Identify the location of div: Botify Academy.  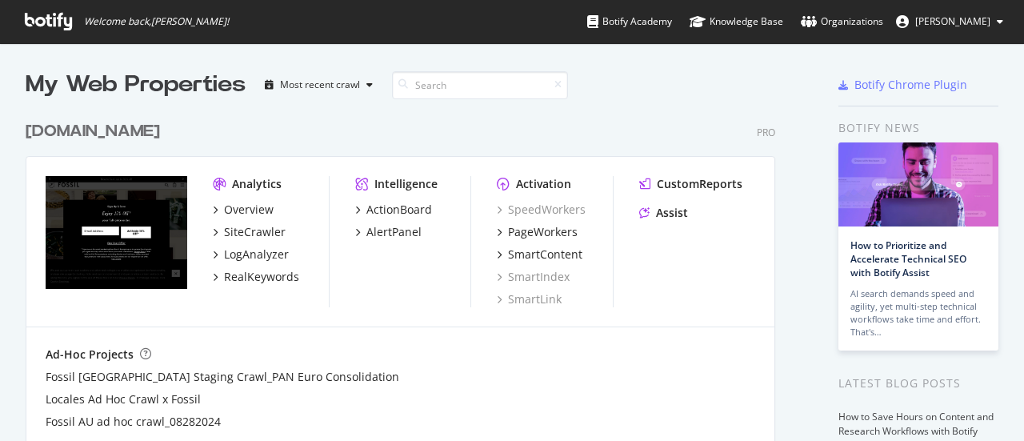
(630, 22).